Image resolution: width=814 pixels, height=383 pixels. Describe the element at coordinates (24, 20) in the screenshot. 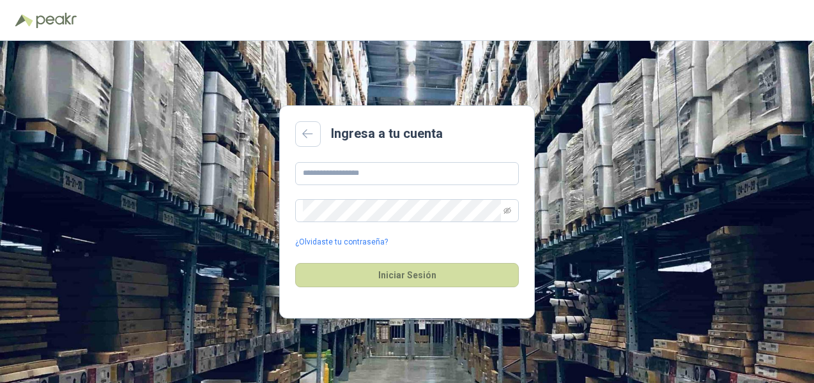

I see `img: Logo` at that location.